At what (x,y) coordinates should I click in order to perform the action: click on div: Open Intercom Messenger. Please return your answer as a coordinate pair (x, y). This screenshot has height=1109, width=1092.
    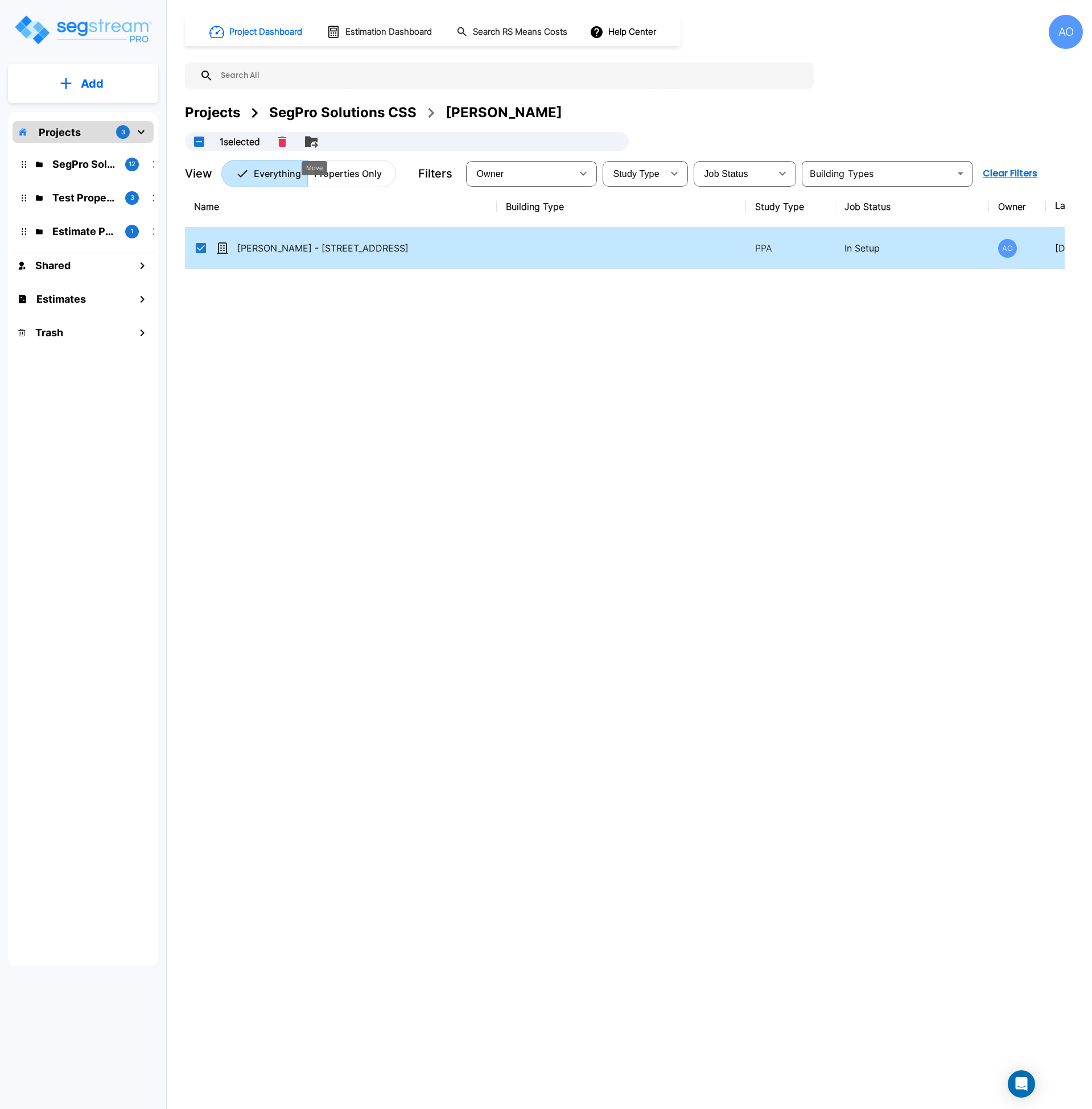
    Looking at the image, I should click on (1021, 1084).